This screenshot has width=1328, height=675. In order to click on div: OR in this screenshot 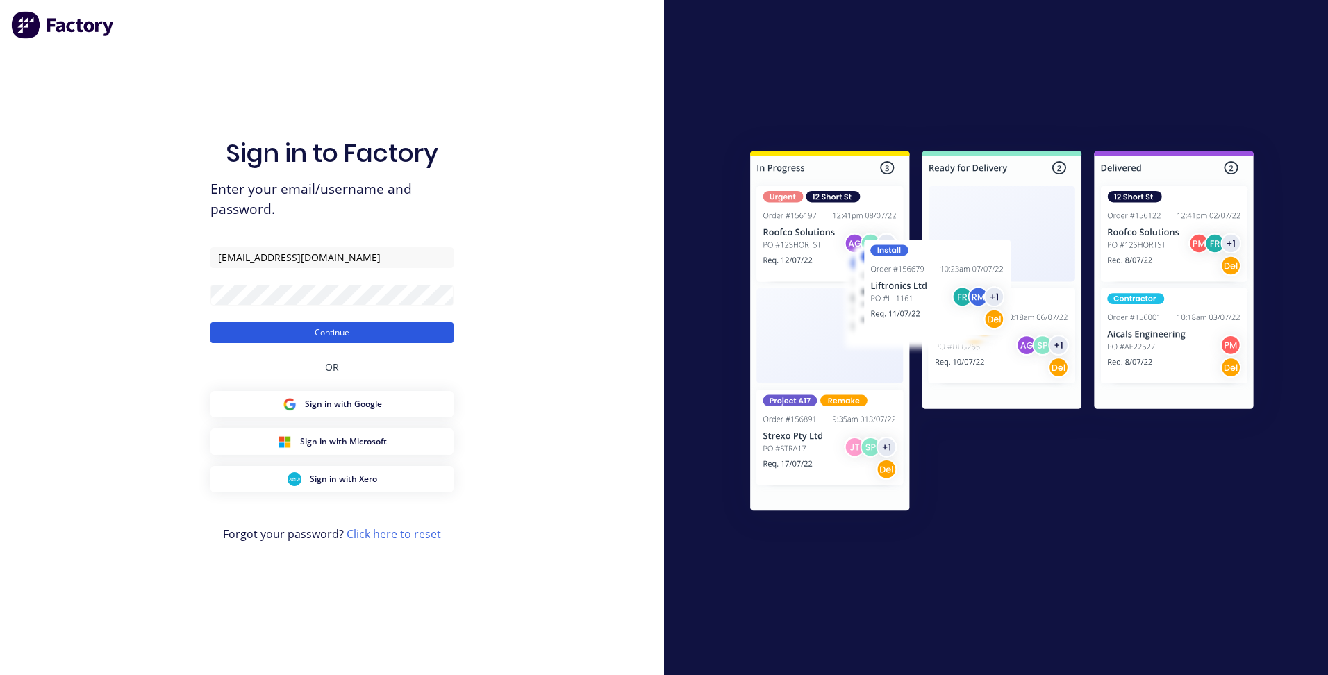, I will do `click(332, 367)`.